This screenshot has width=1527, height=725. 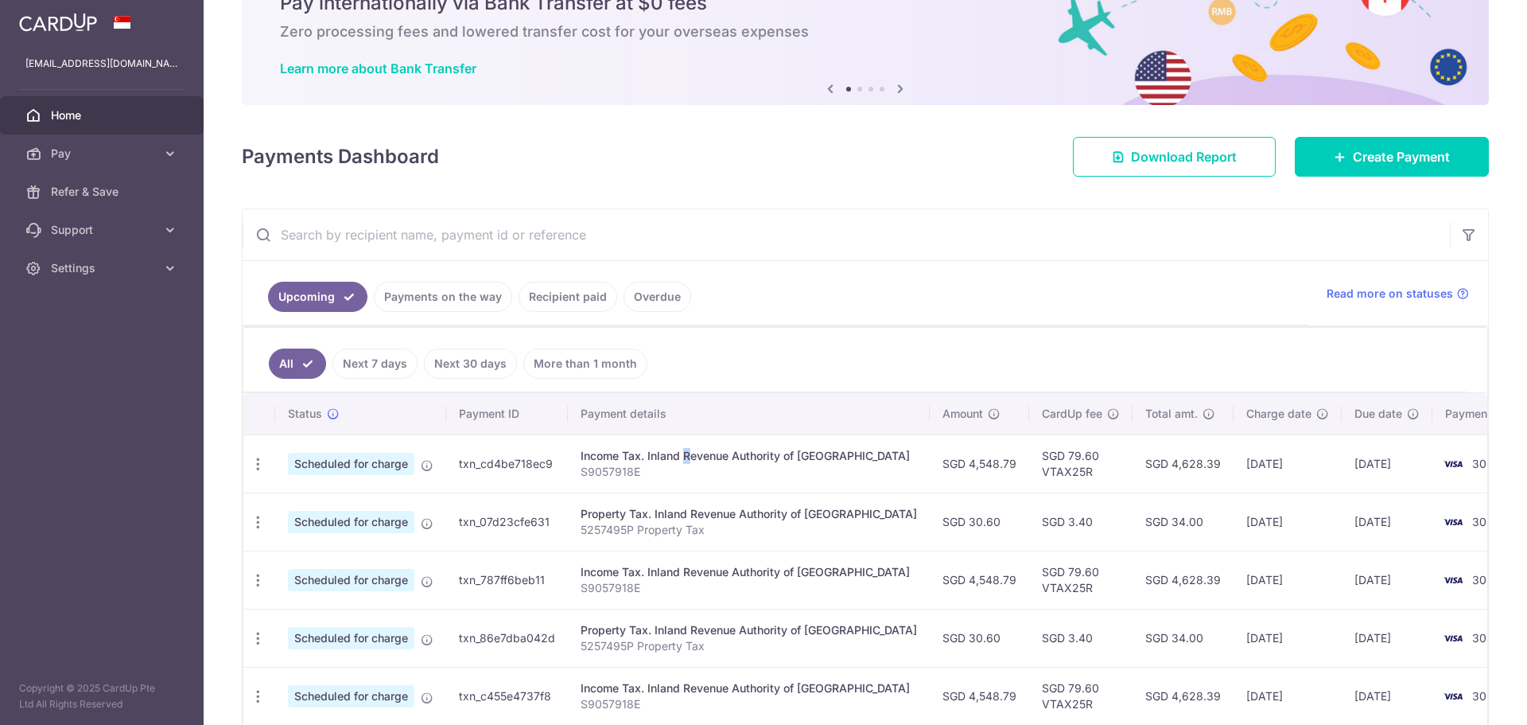 What do you see at coordinates (507, 579) in the screenshot?
I see `td: txn_787ff6beb11` at bounding box center [507, 579].